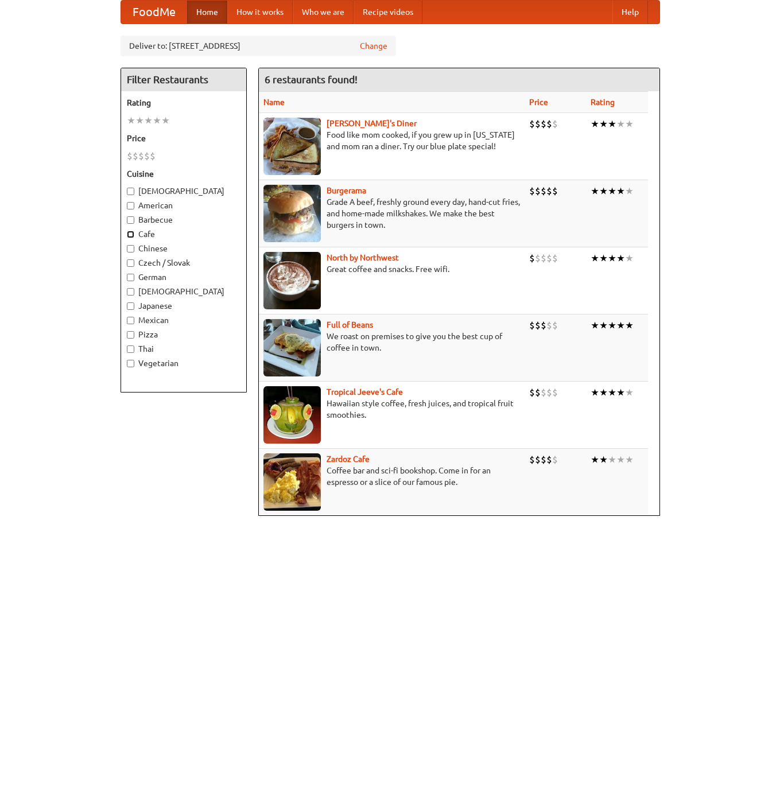  I want to click on label: German, so click(184, 277).